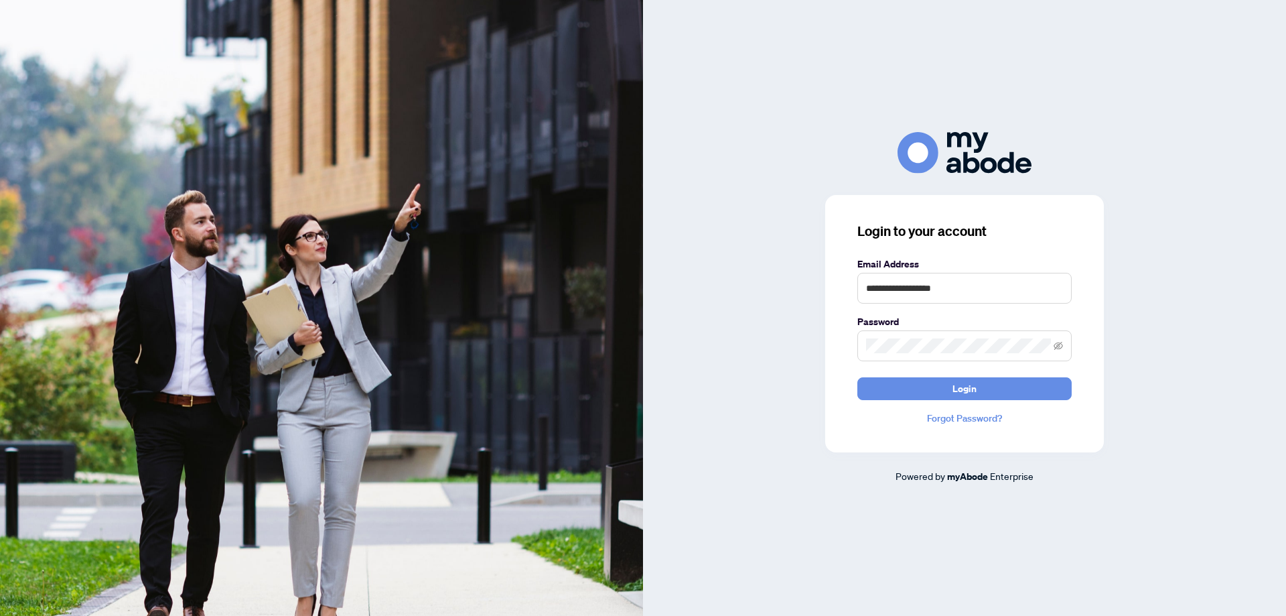 This screenshot has width=1286, height=616. What do you see at coordinates (920, 476) in the screenshot?
I see `span: Powered by` at bounding box center [920, 476].